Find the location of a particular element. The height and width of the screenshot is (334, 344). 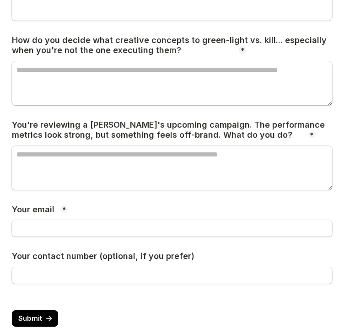

h3: How do you decide what creative concepts to green-light vs. kill... especially when you're not th... is located at coordinates (172, 45).